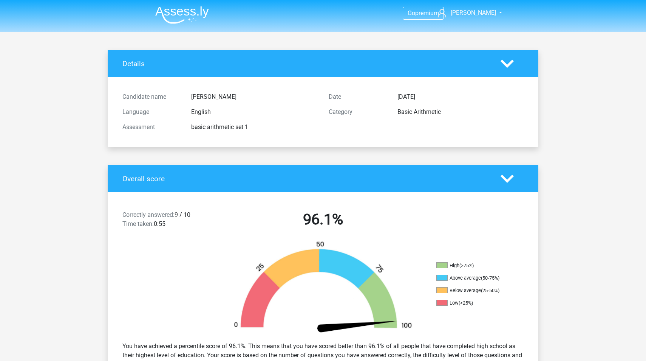 The image size is (646, 361). Describe the element at coordinates (474, 303) in the screenshot. I see `li: Low` at that location.